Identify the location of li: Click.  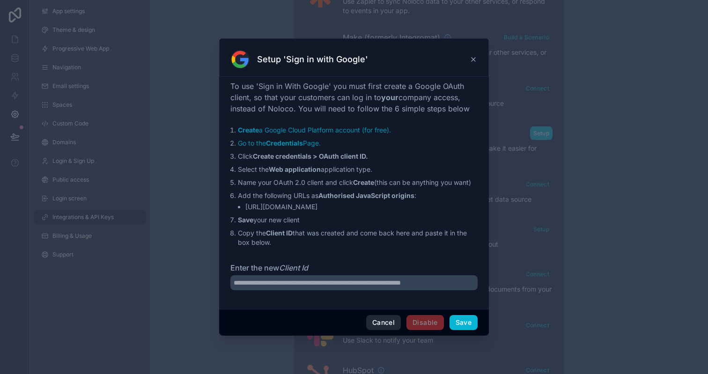
(358, 156).